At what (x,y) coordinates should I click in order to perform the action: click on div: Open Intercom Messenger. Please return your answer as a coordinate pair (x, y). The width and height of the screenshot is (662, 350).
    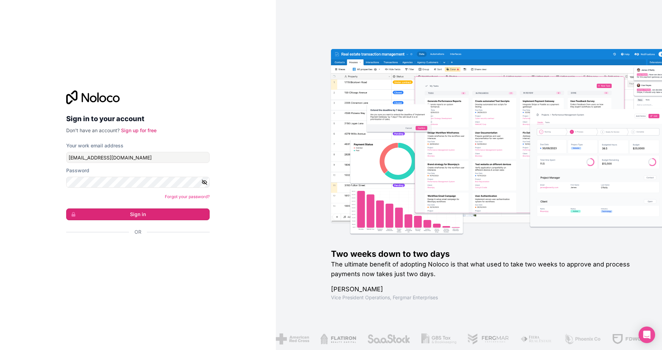
    Looking at the image, I should click on (647, 334).